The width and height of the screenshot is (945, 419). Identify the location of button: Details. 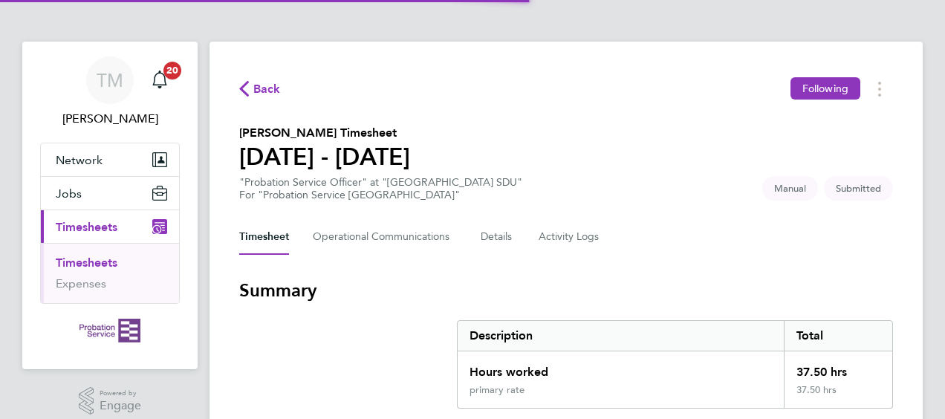
(498, 237).